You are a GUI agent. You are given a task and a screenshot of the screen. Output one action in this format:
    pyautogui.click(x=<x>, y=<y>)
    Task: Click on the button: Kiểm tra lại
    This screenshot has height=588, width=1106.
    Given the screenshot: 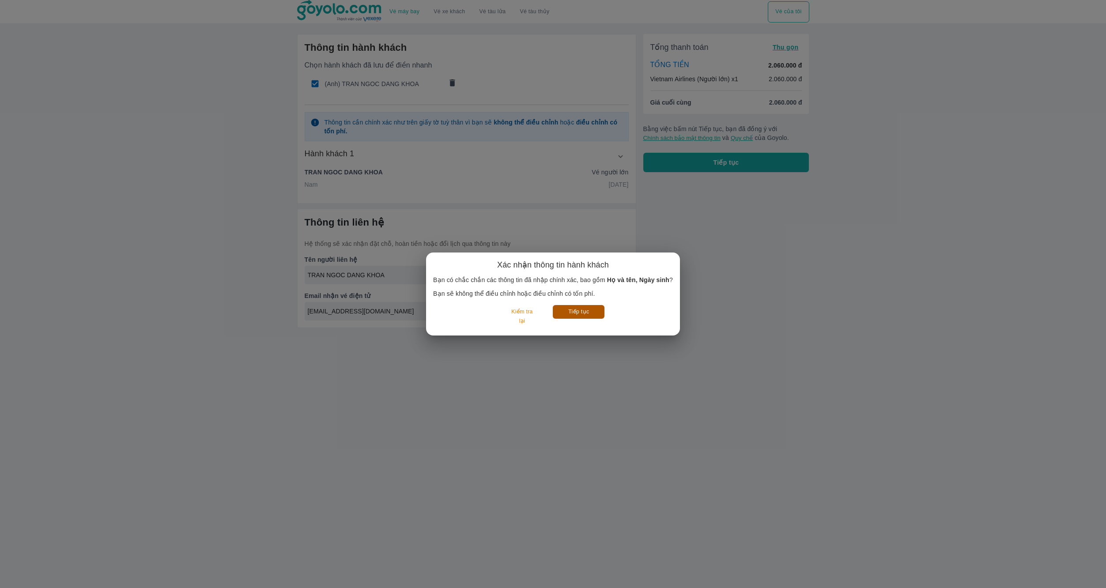 What is the action you would take?
    pyautogui.click(x=522, y=317)
    